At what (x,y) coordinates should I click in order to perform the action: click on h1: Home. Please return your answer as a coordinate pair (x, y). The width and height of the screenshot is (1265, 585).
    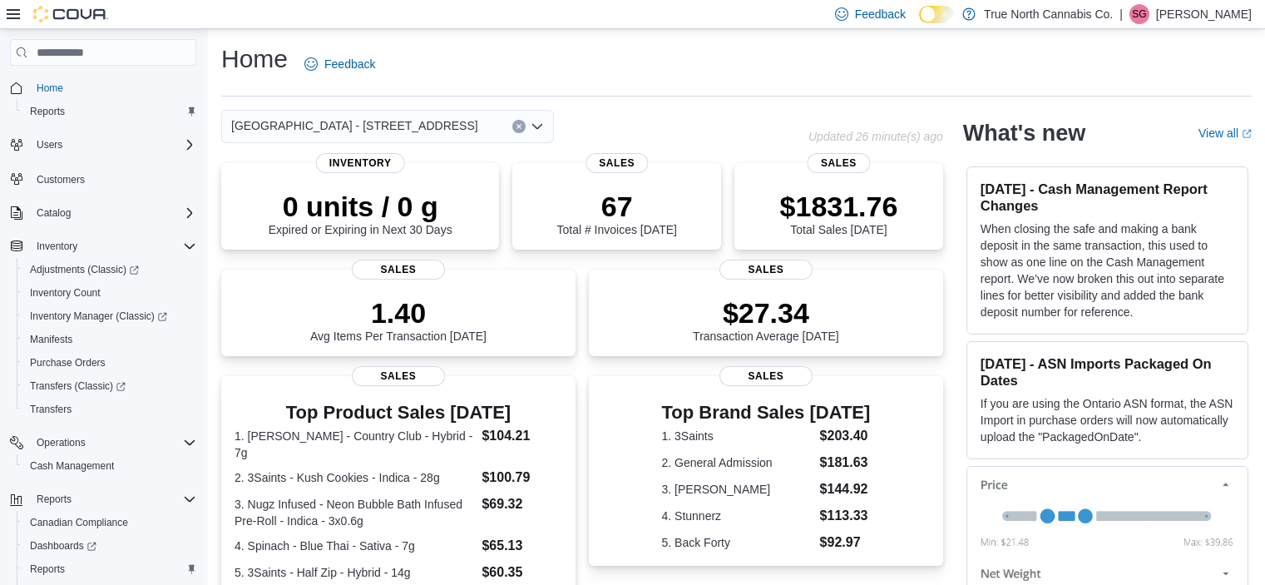
    Looking at the image, I should click on (254, 59).